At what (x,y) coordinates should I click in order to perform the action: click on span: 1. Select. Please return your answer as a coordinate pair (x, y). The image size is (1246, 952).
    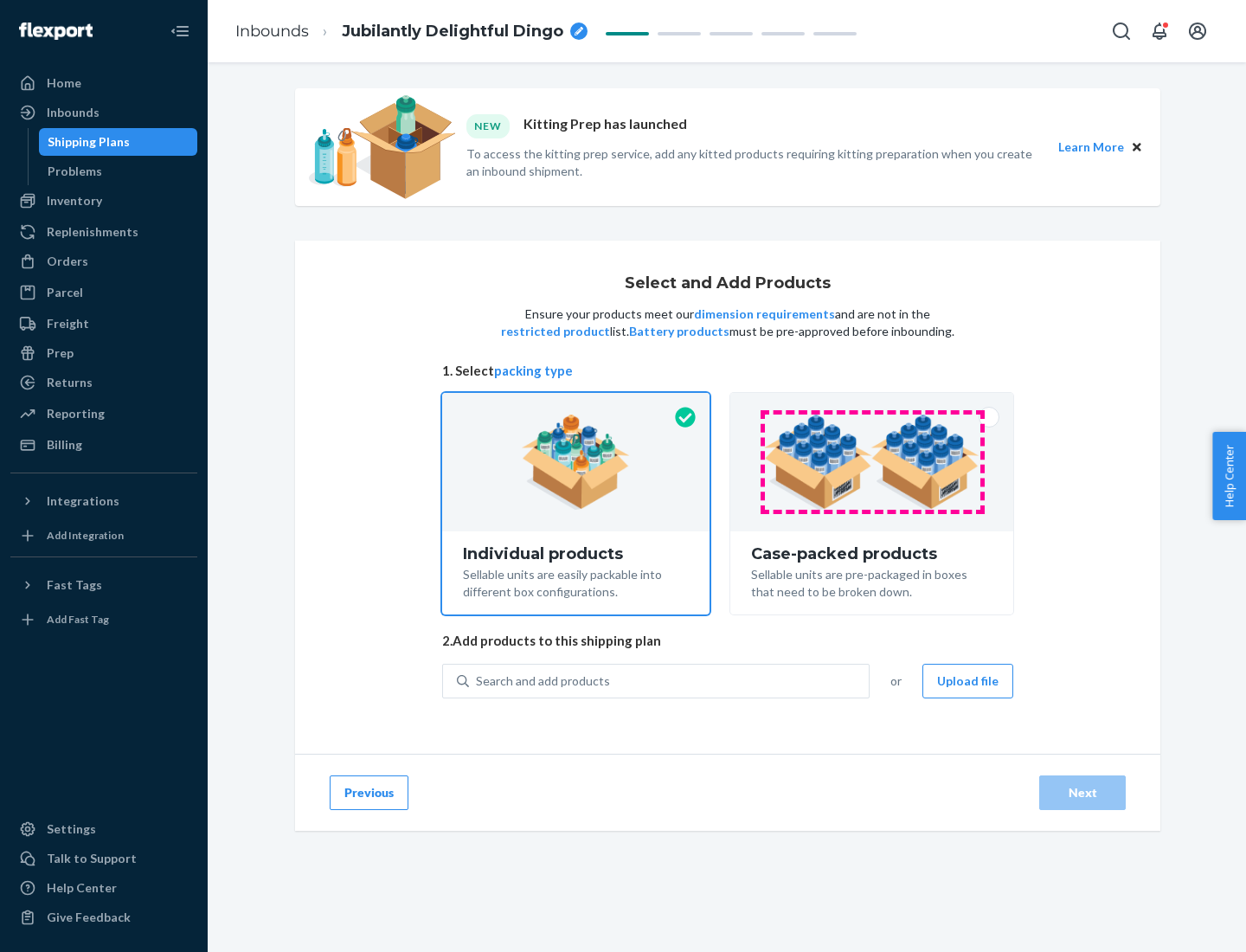
    Looking at the image, I should click on (728, 370).